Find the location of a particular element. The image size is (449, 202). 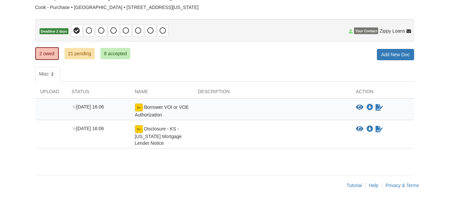

a: Download Borrower VOI or VOE Authorization is located at coordinates (370, 107).